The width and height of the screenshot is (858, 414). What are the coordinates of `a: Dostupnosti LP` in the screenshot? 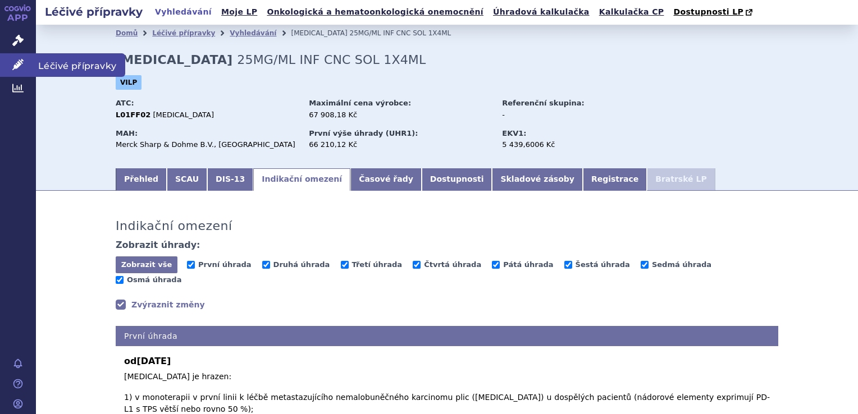 It's located at (713, 12).